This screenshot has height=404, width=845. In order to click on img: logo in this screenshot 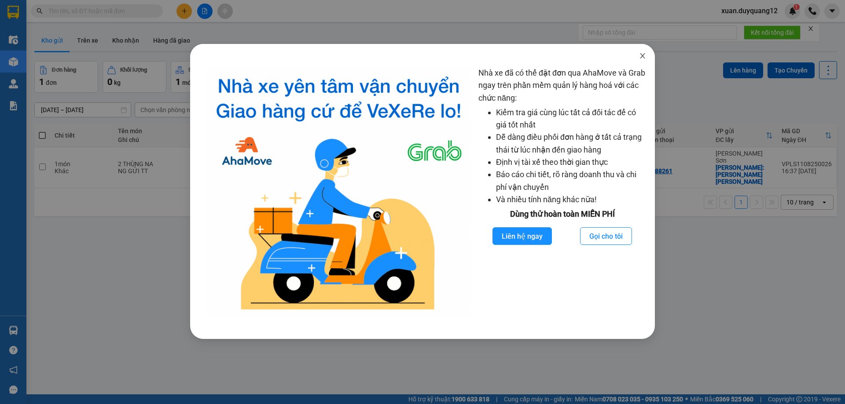, I will do `click(338, 192)`.